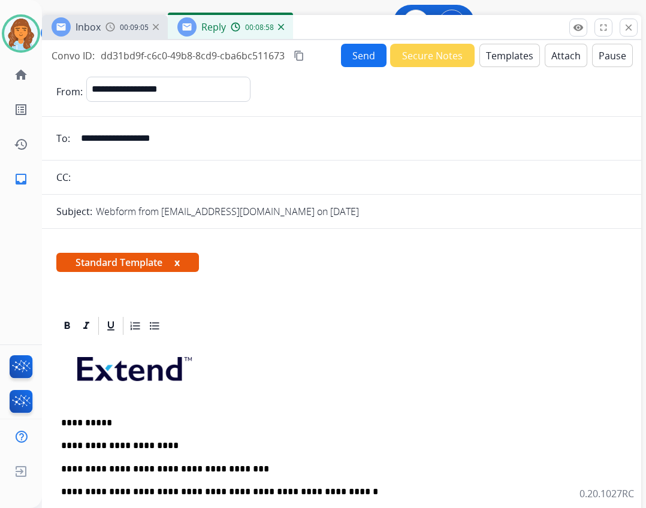 This screenshot has height=508, width=646. I want to click on p: Subject:, so click(74, 212).